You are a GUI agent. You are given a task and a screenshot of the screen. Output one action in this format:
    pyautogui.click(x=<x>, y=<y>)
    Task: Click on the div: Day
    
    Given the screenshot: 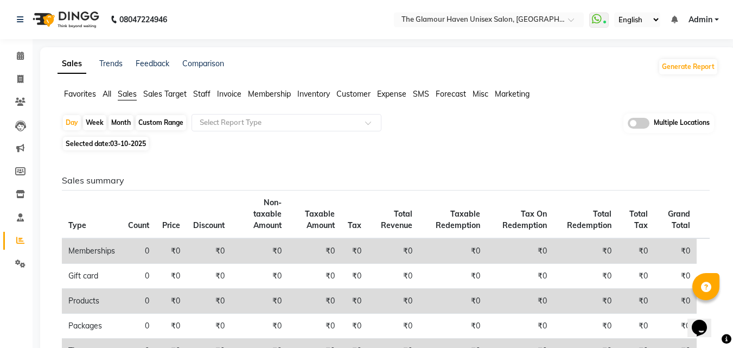 What is the action you would take?
    pyautogui.click(x=72, y=123)
    